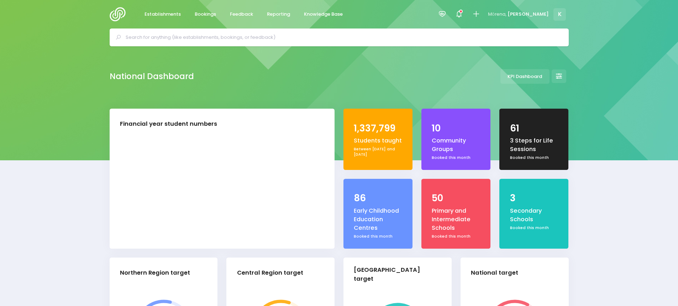 This screenshot has width=678, height=306. Describe the element at coordinates (456, 198) in the screenshot. I see `div: 50` at that location.